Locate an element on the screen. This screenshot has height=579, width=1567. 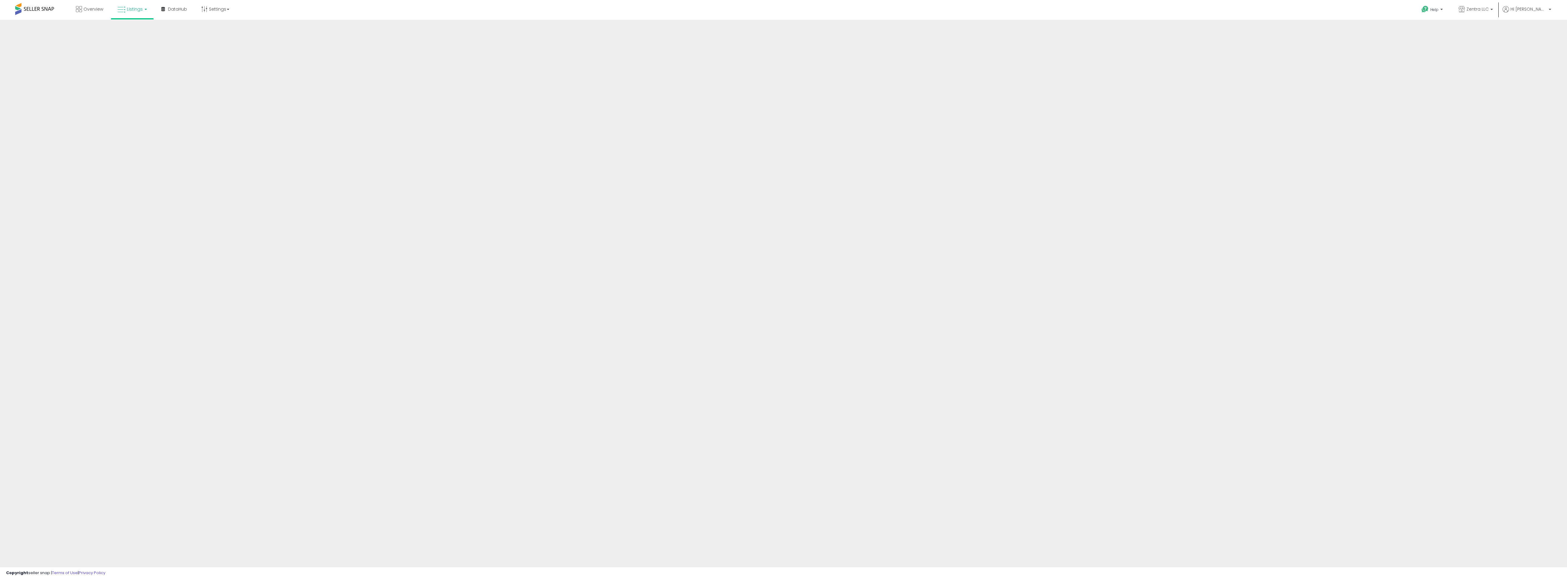
span: Help is located at coordinates (1434, 9).